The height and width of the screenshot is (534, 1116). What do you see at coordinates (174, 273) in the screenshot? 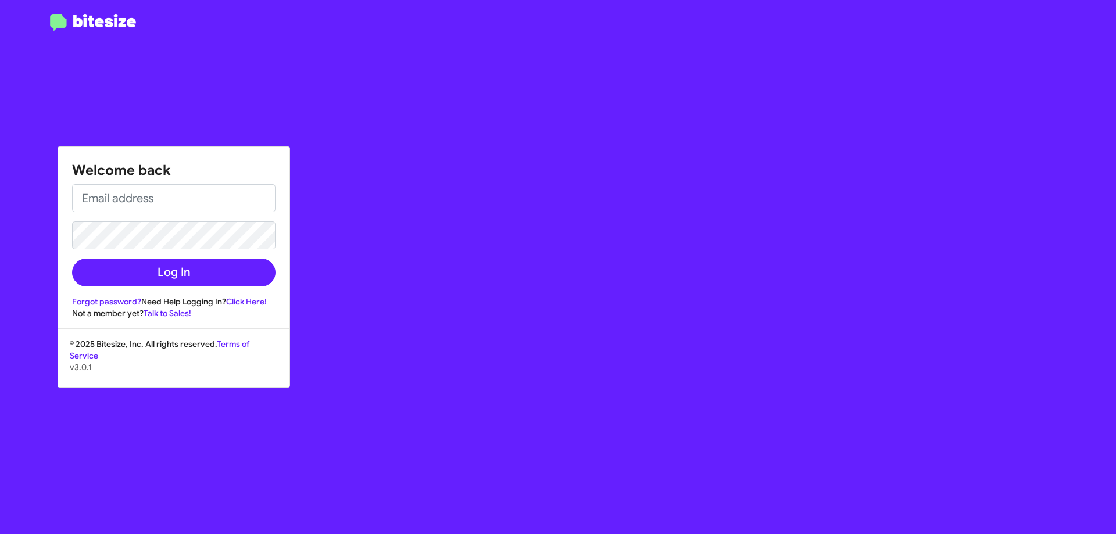
I see `button: Log In` at bounding box center [174, 273].